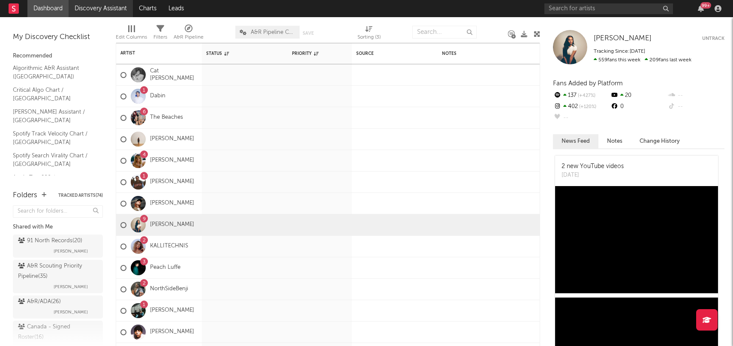 The height and width of the screenshot is (346, 733). What do you see at coordinates (444, 32) in the screenshot?
I see `input: Search...` at bounding box center [444, 32].